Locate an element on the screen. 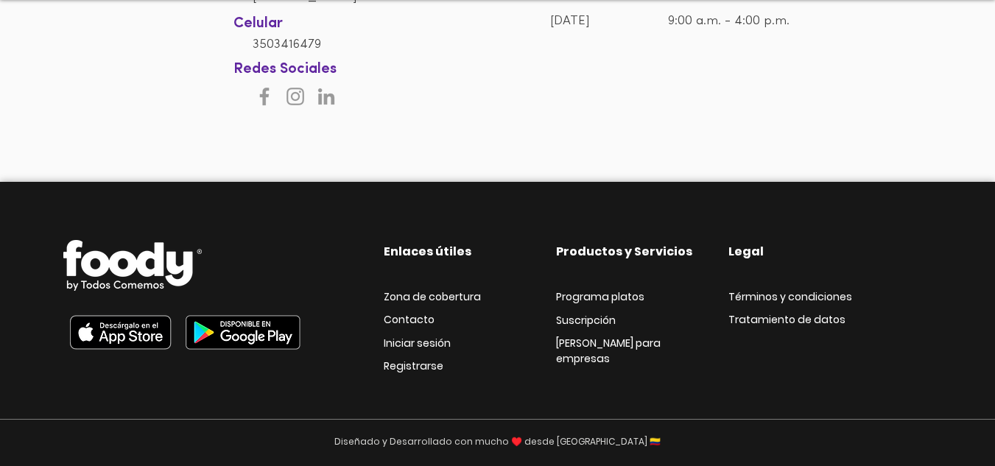  span: 9:00 a.m. - 4:00 p.m. is located at coordinates (729, 21).